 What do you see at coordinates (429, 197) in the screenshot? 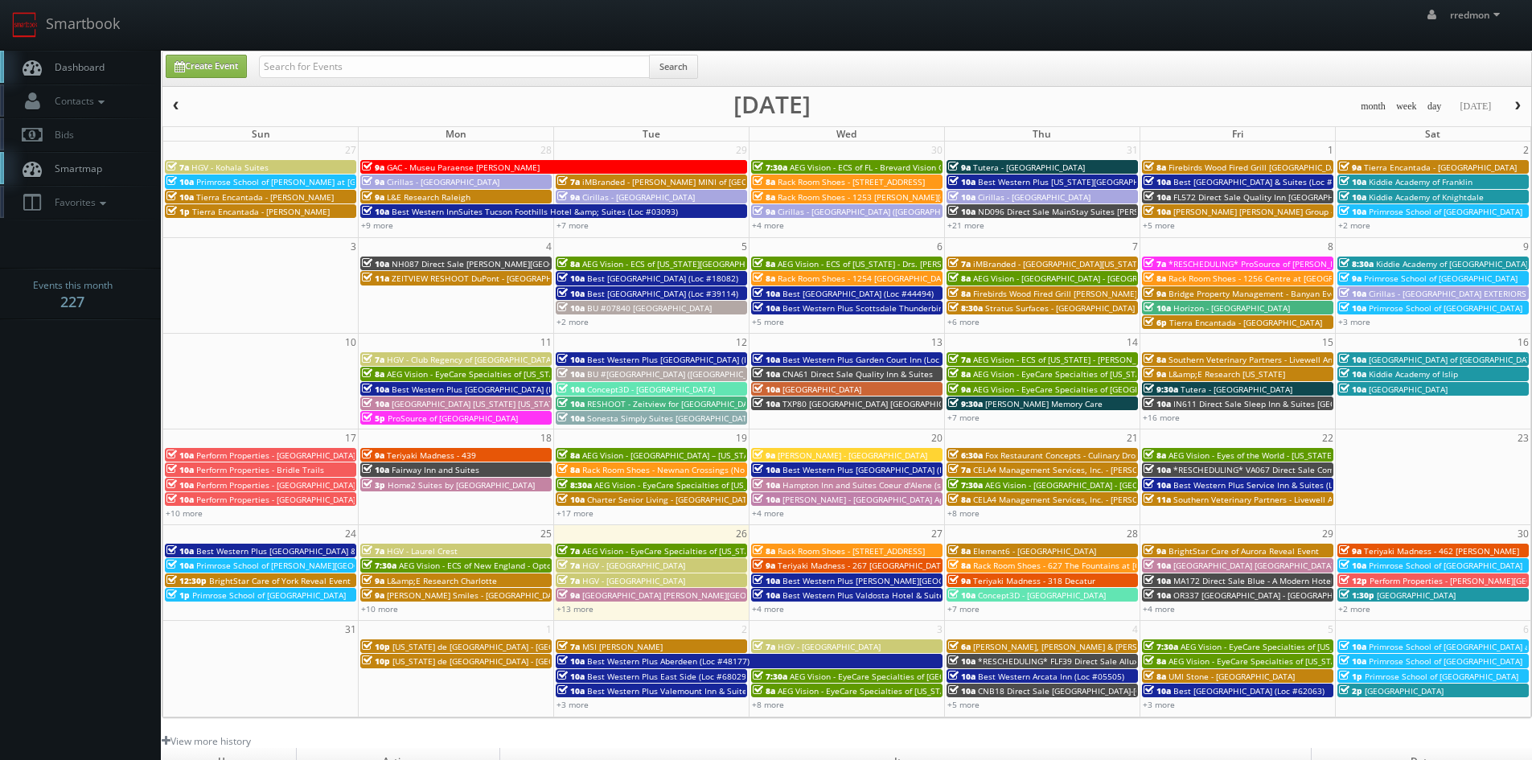
I see `span: L&E Research Raleigh` at bounding box center [429, 197].